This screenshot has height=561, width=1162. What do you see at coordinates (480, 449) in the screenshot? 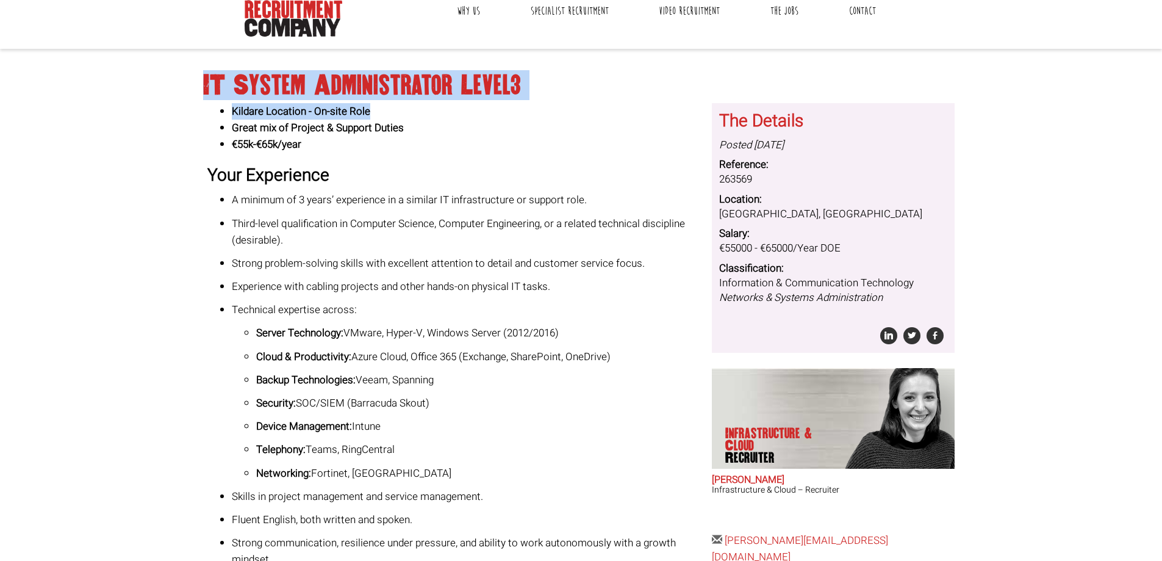
I see `p: Teams, RingCentral` at bounding box center [480, 449].